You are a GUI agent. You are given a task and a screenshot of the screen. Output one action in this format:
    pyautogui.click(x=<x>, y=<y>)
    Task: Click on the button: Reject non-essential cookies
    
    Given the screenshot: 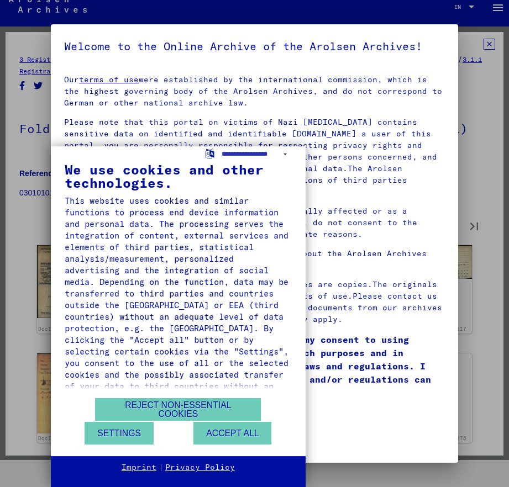 What is the action you would take?
    pyautogui.click(x=178, y=409)
    